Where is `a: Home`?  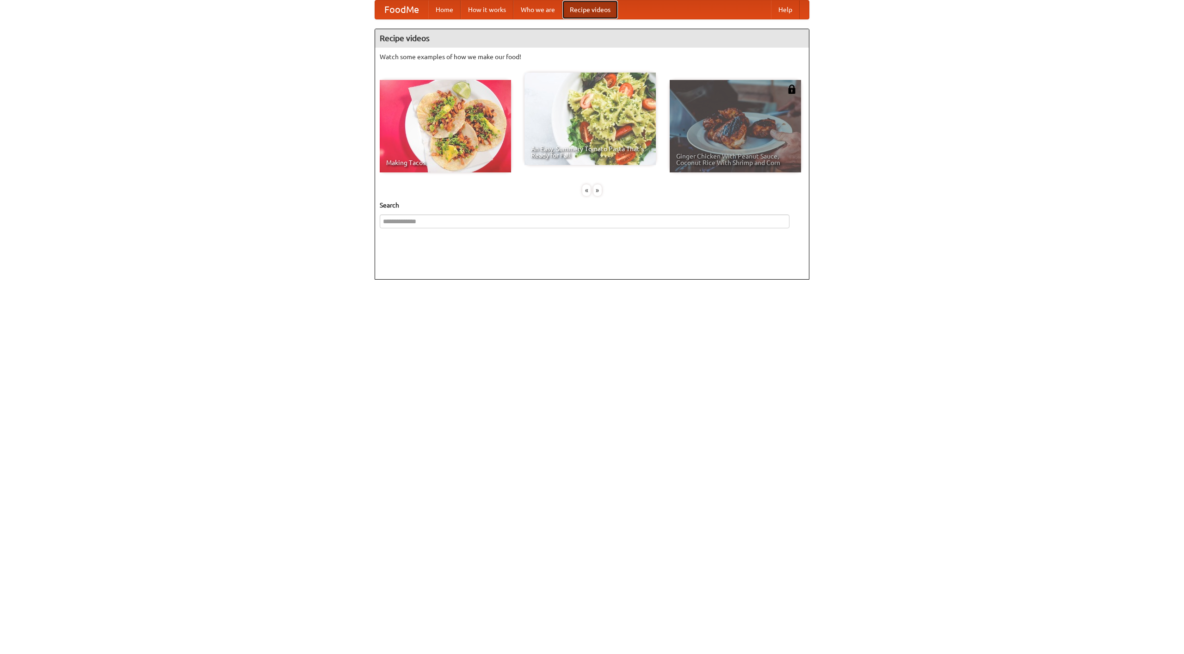 a: Home is located at coordinates (444, 10).